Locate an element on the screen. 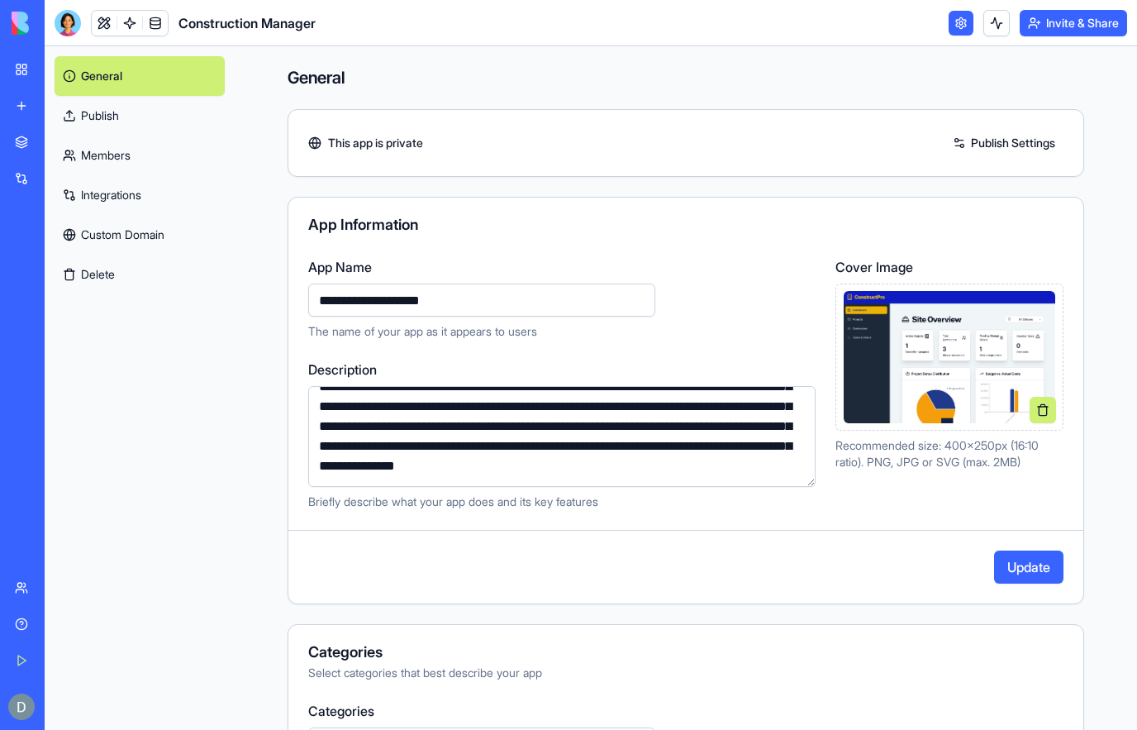 Image resolution: width=1137 pixels, height=730 pixels. span: Construction Manager is located at coordinates (247, 23).